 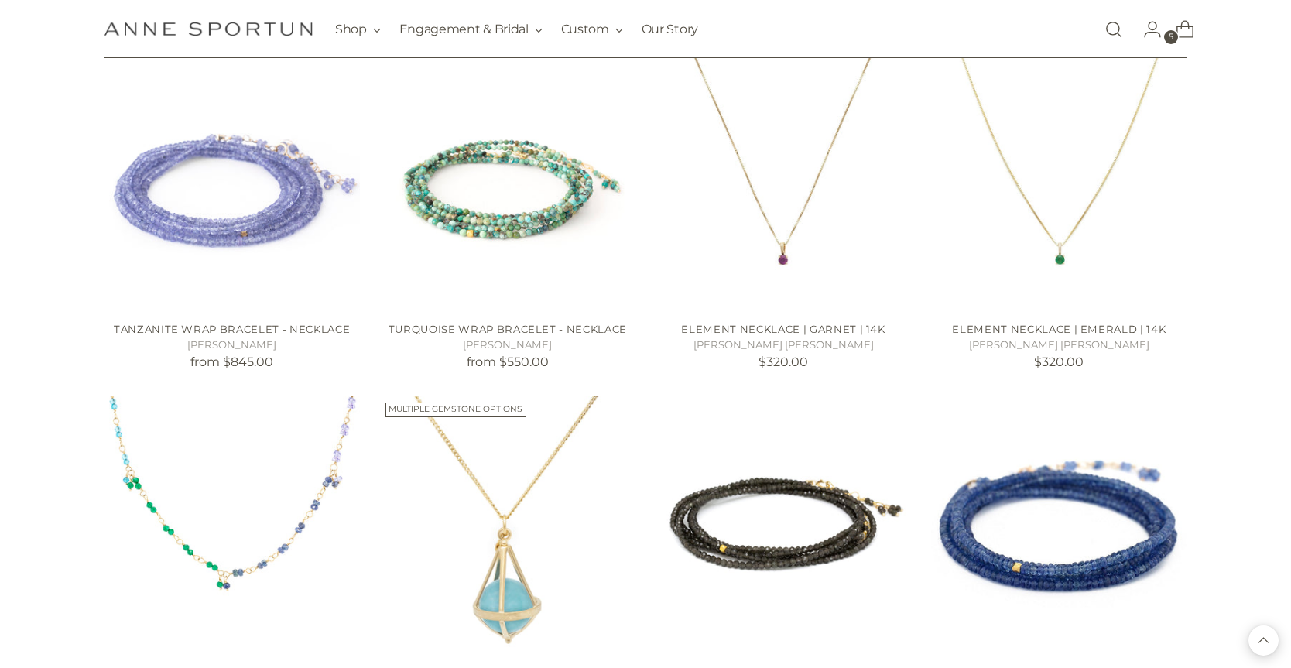 What do you see at coordinates (783, 524) in the screenshot?
I see `a: Obsidian Bead Wrap Bracelet - Necklace` at bounding box center [783, 524].